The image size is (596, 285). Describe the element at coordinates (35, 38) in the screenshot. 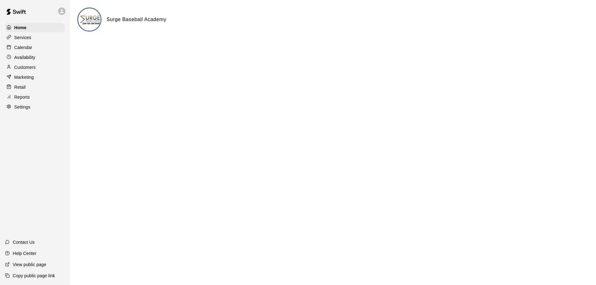

I see `div: Services` at that location.